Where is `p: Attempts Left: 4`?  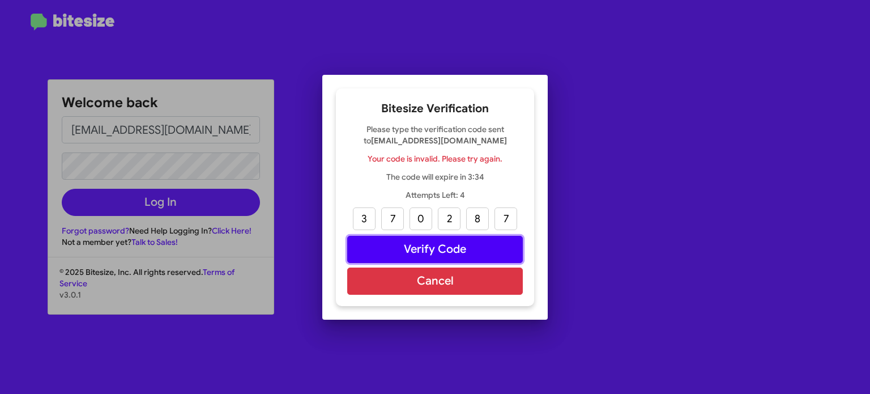
p: Attempts Left: 4 is located at coordinates (435, 195).